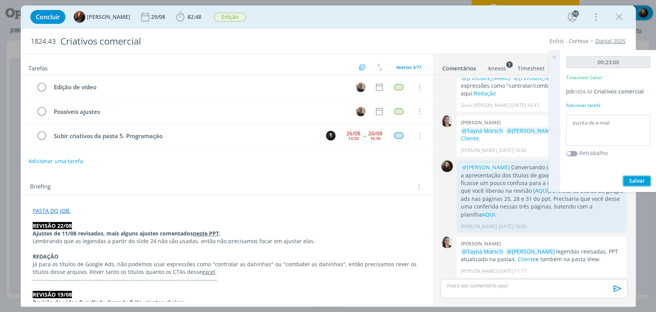 This screenshot has width=656, height=312. I want to click on span: Salvar, so click(637, 180).